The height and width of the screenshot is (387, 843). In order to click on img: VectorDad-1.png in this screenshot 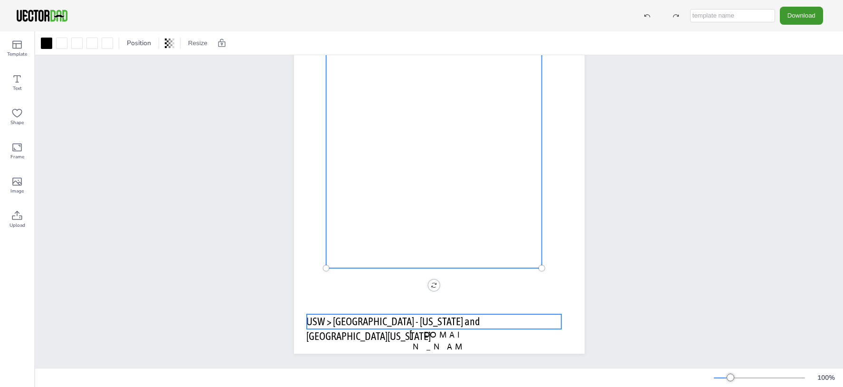, I will do `click(42, 16)`.